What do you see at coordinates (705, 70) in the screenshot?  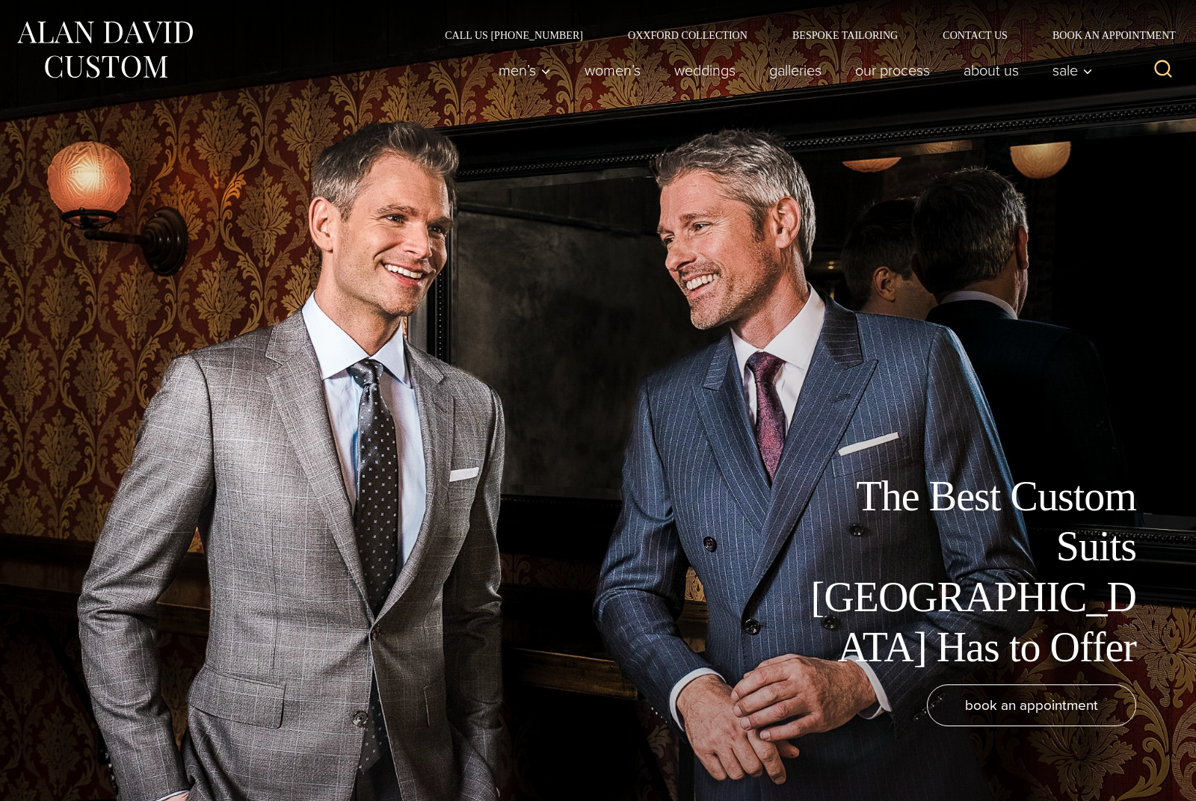 I see `a: weddings` at bounding box center [705, 70].